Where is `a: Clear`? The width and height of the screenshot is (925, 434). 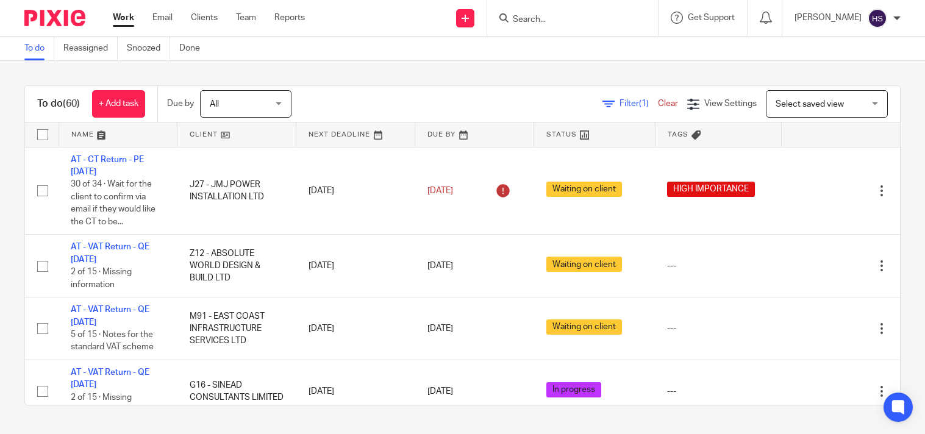
a: Clear is located at coordinates (668, 104).